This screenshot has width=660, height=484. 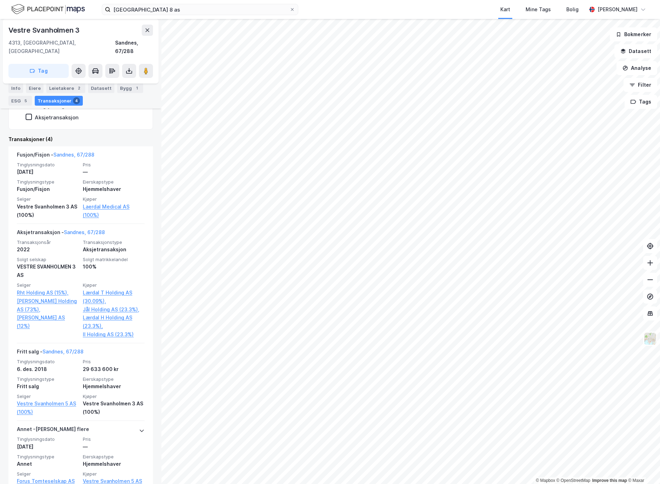 I want to click on span: Solgt matrikkelandel, so click(x=114, y=259).